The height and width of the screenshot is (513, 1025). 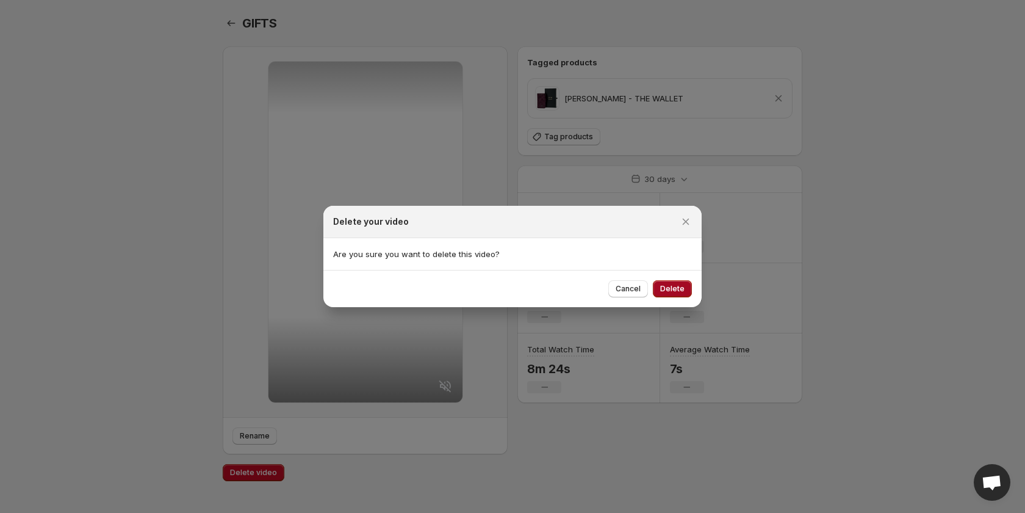 I want to click on button: Cancel, so click(x=628, y=289).